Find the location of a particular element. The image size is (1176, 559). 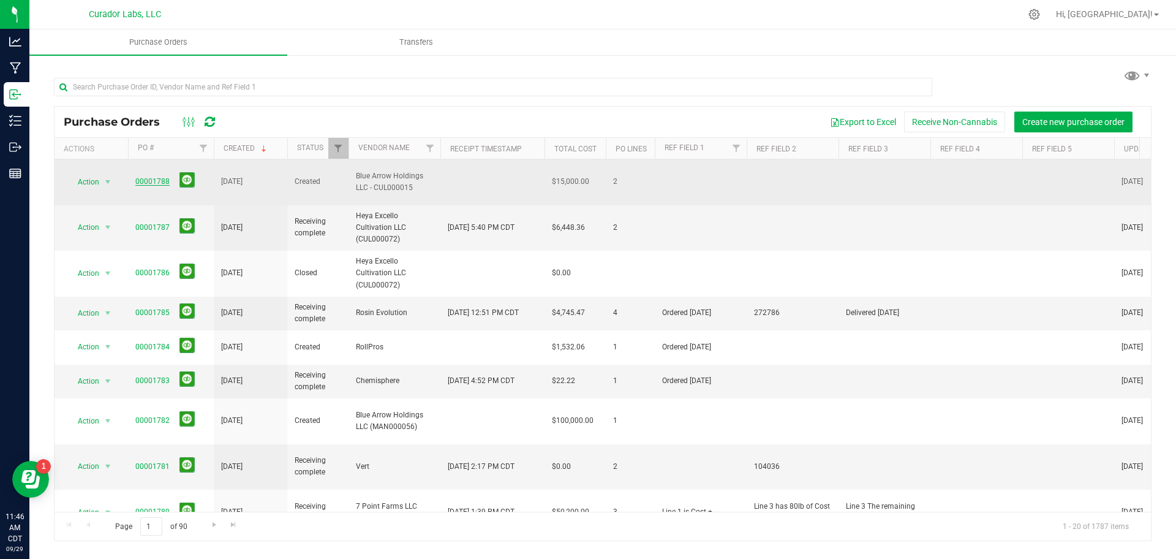

button: Receive Non-Cannabis is located at coordinates (954, 122).